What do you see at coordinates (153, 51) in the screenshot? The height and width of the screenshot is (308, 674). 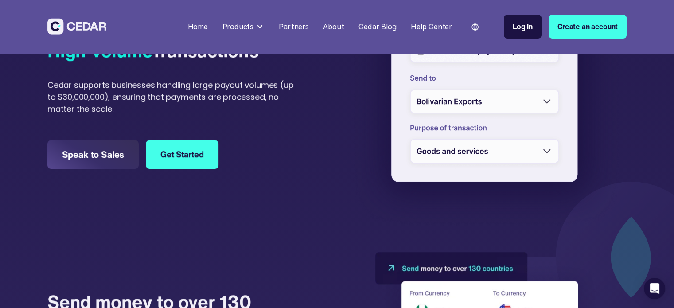 I see `h4: Transactions` at bounding box center [153, 51].